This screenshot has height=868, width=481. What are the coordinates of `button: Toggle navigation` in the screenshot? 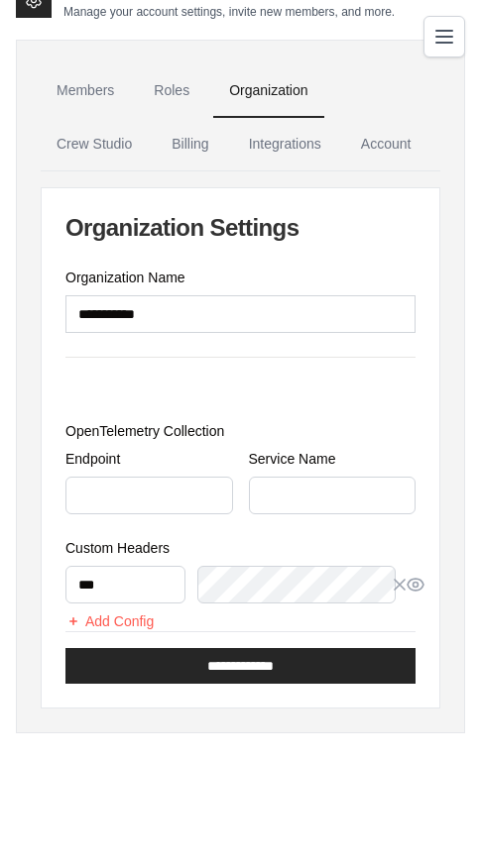 It's located at (444, 37).